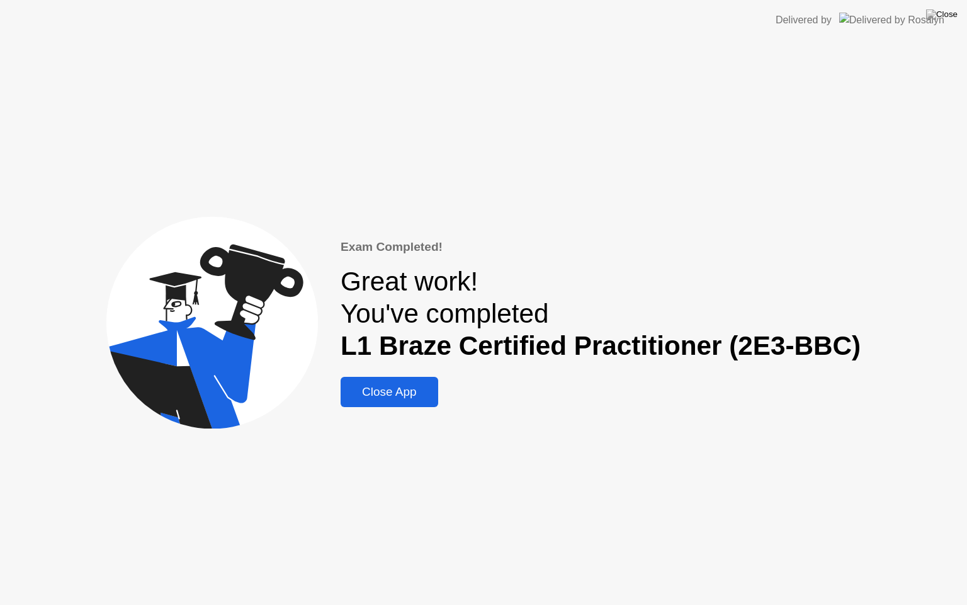 This screenshot has width=967, height=605. I want to click on button: Close App, so click(389, 392).